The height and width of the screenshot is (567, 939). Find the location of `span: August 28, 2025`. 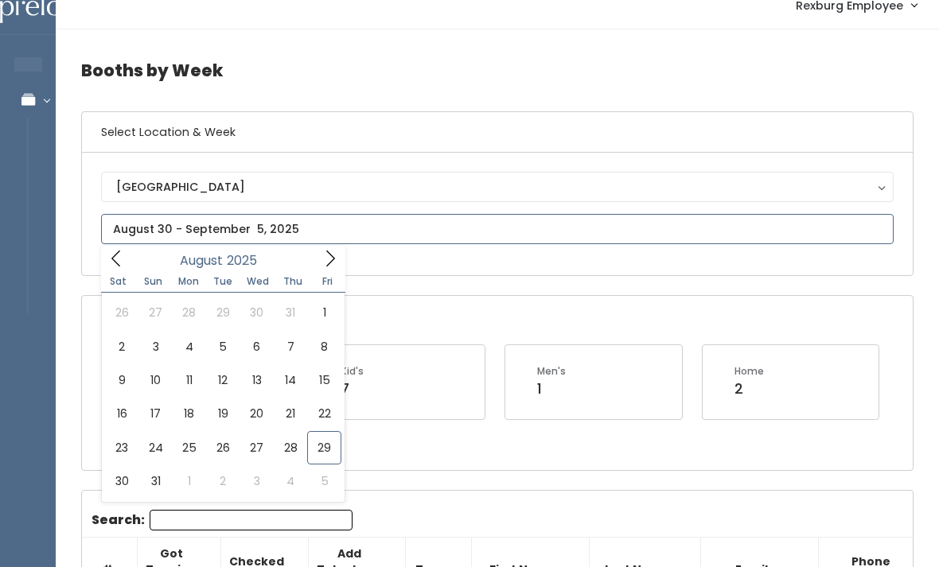

span: August 28, 2025 is located at coordinates (290, 448).